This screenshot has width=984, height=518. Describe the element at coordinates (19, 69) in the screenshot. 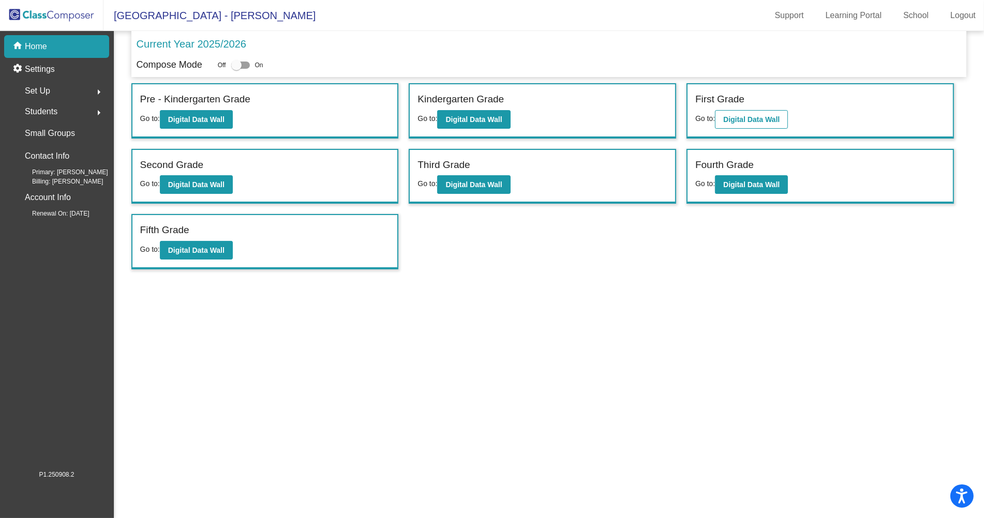

I see `mat-icon: settings` at that location.